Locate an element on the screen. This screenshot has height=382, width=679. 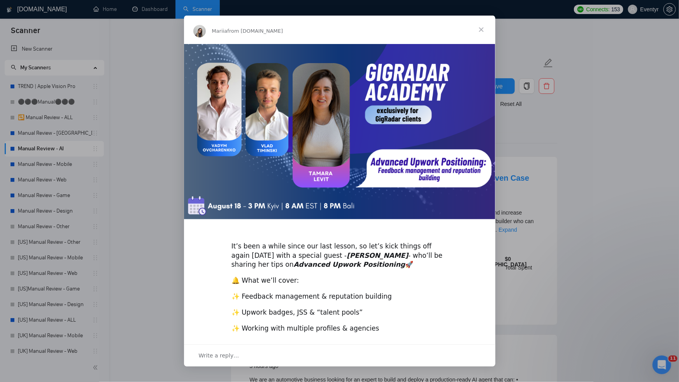
div: ✨ Working with multiple profiles & agencies is located at coordinates (340, 328).